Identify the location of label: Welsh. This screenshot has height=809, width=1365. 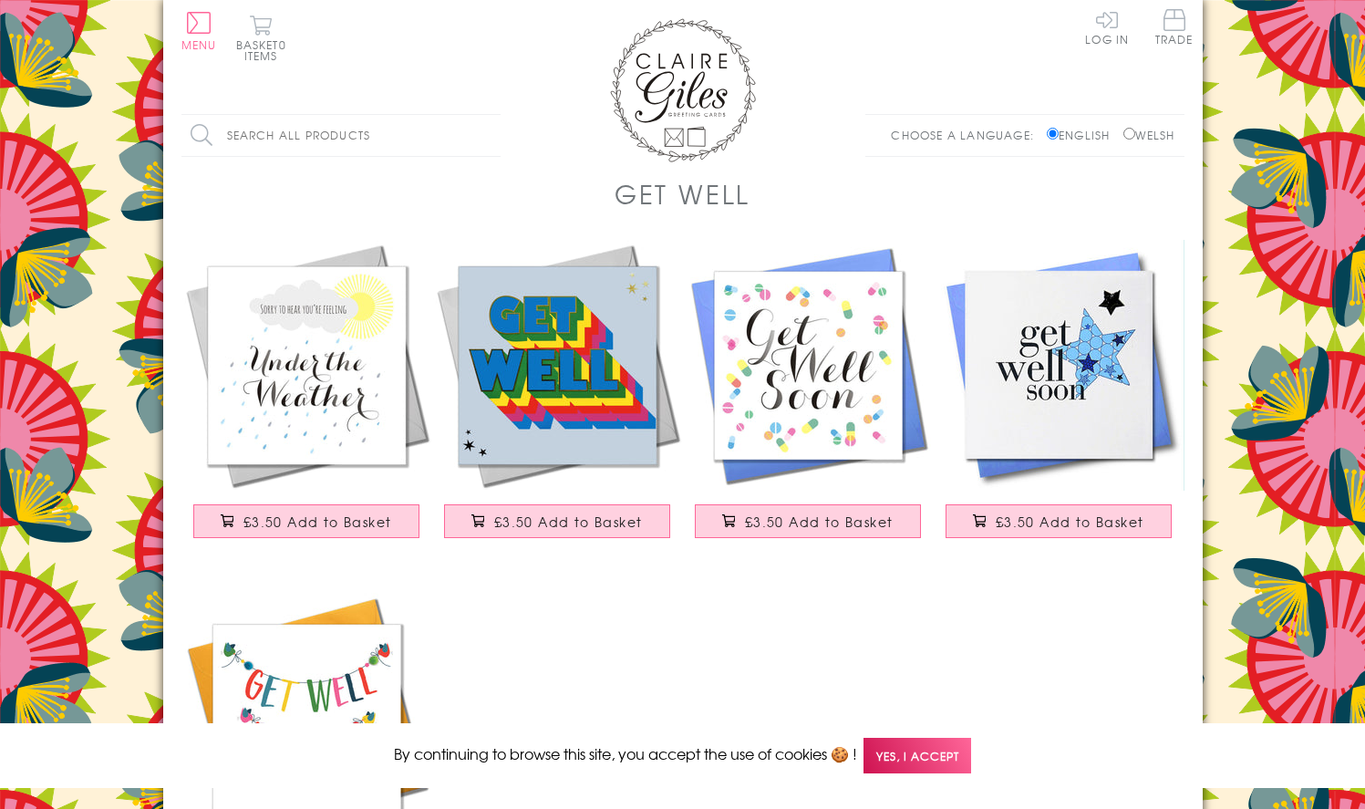
(1149, 135).